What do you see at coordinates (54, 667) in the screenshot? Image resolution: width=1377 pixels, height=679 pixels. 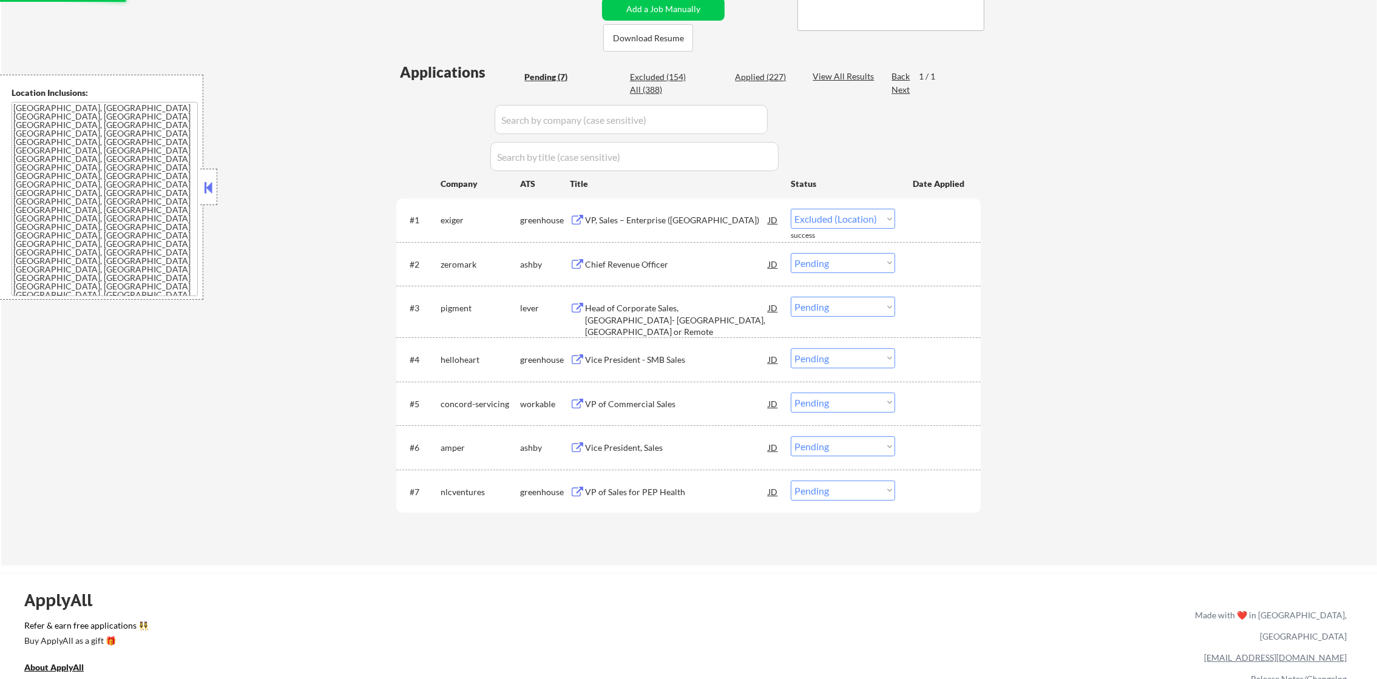 I see `u: About ApplyAll` at bounding box center [54, 667].